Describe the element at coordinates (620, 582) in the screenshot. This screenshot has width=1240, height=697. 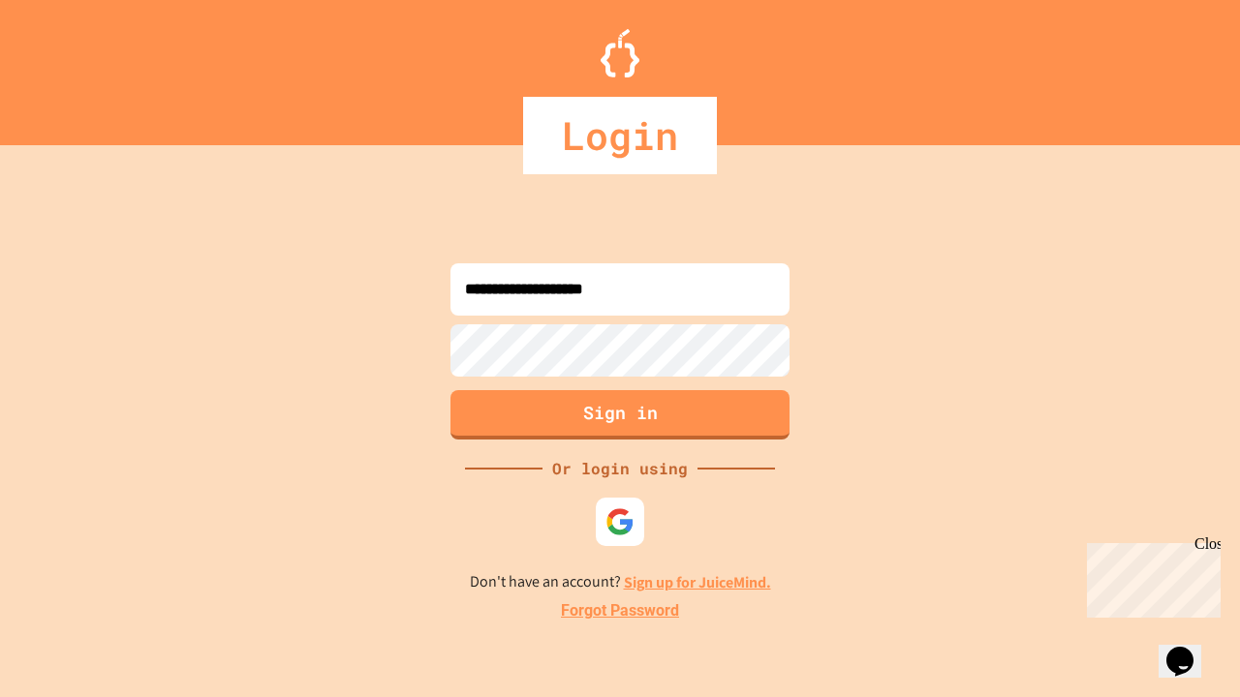
I see `p: Don't have an account?` at that location.